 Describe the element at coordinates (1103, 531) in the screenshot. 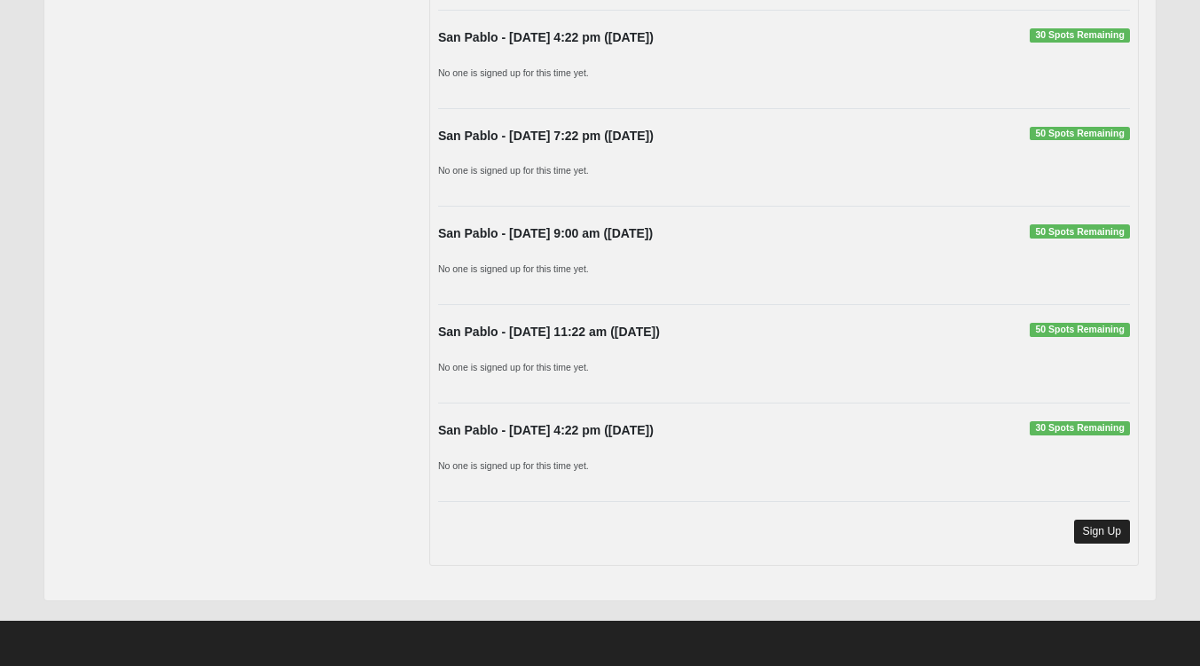

I see `a: Sign Up` at that location.